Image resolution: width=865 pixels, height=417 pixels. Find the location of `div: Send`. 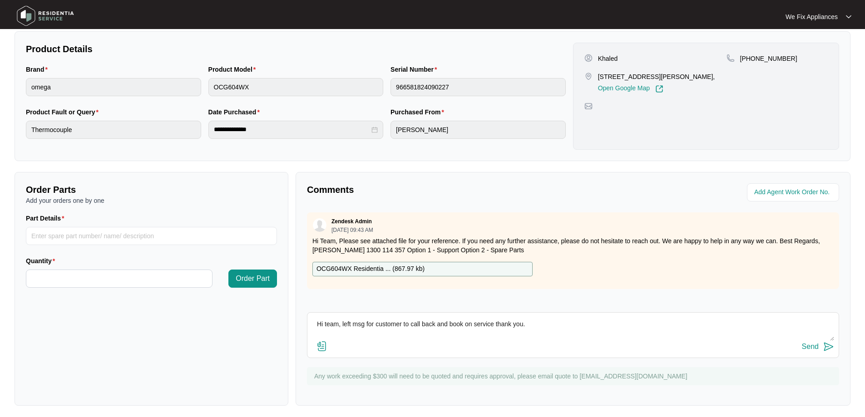

div: Send is located at coordinates (810, 347).